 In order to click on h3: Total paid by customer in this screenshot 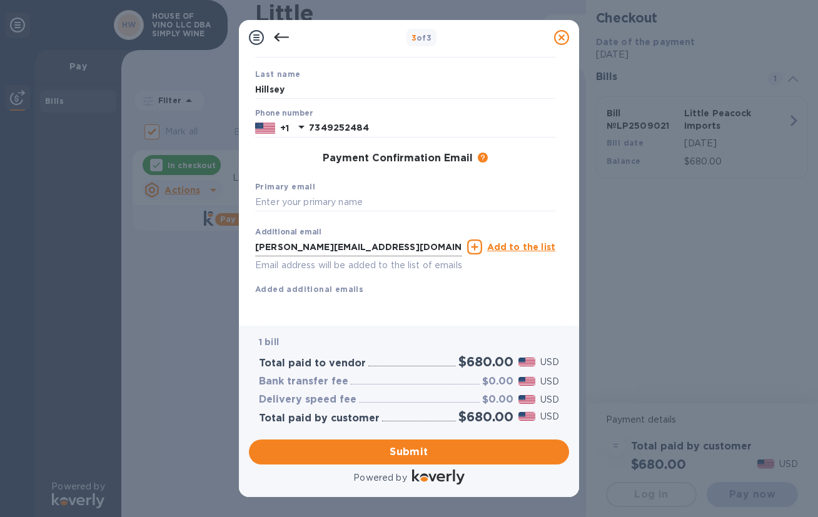, I will do `click(319, 418)`.